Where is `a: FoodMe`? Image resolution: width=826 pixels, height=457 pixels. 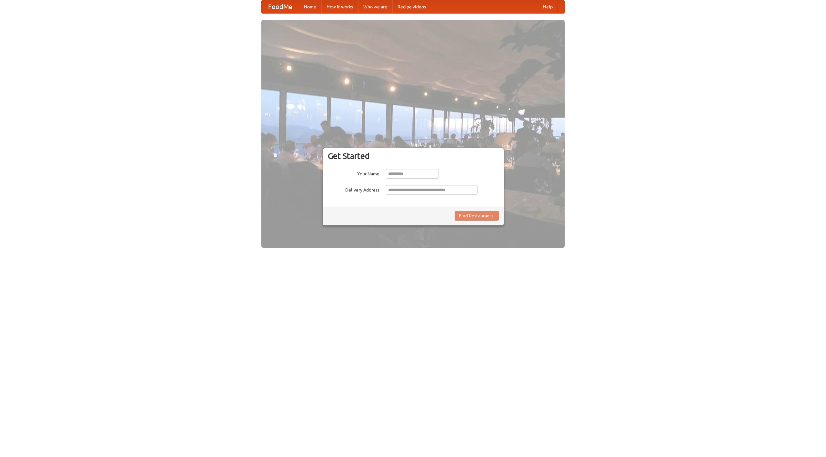
a: FoodMe is located at coordinates (280, 7).